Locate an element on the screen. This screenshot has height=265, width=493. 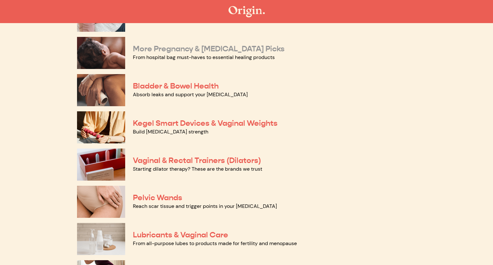
a: From hospital bag must-haves to essential healing products is located at coordinates (204, 57).